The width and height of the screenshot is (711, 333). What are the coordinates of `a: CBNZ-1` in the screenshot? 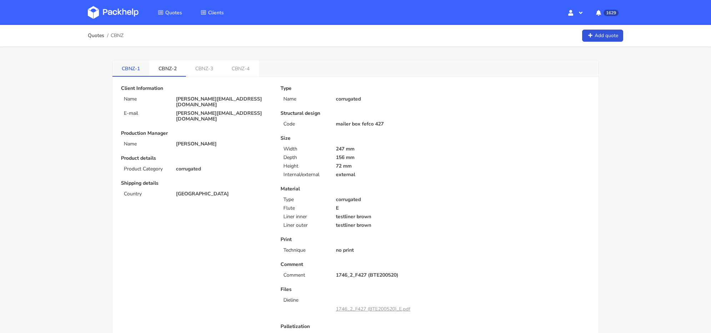 It's located at (131, 68).